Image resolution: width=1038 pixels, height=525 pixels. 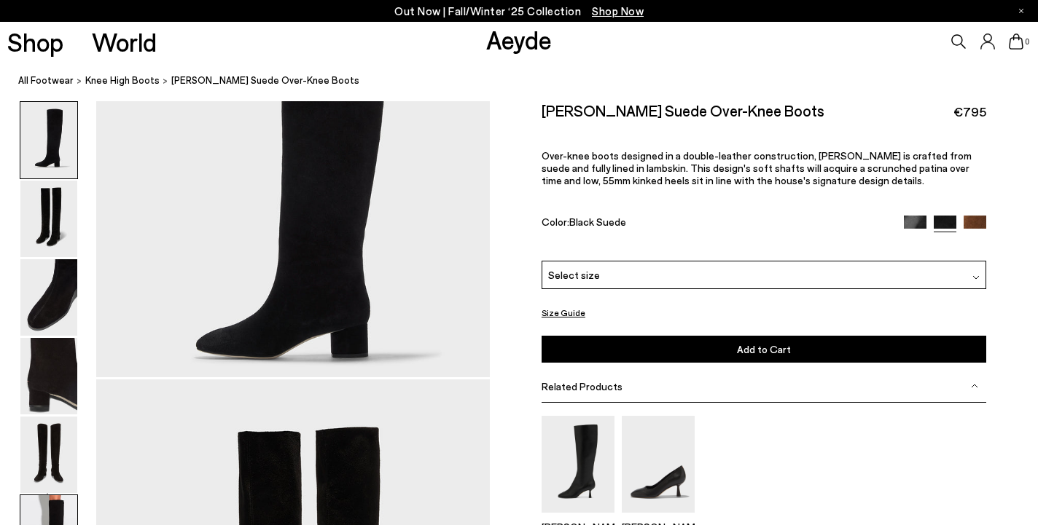 What do you see at coordinates (122, 80) in the screenshot?
I see `span: knee high boots` at bounding box center [122, 80].